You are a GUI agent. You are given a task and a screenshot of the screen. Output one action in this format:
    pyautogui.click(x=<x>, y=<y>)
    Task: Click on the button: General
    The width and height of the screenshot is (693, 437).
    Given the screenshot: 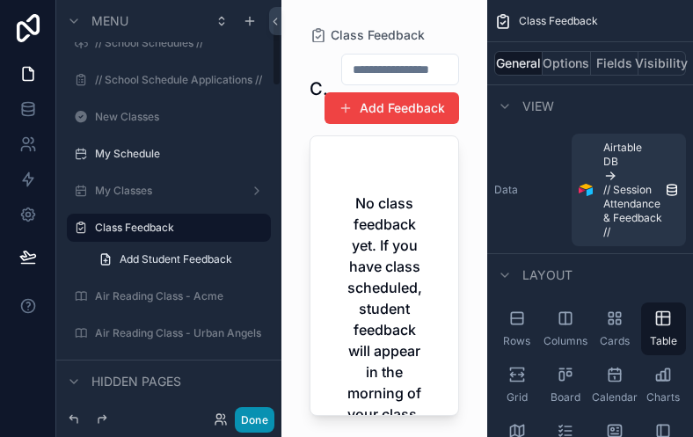 What is the action you would take?
    pyautogui.click(x=518, y=63)
    